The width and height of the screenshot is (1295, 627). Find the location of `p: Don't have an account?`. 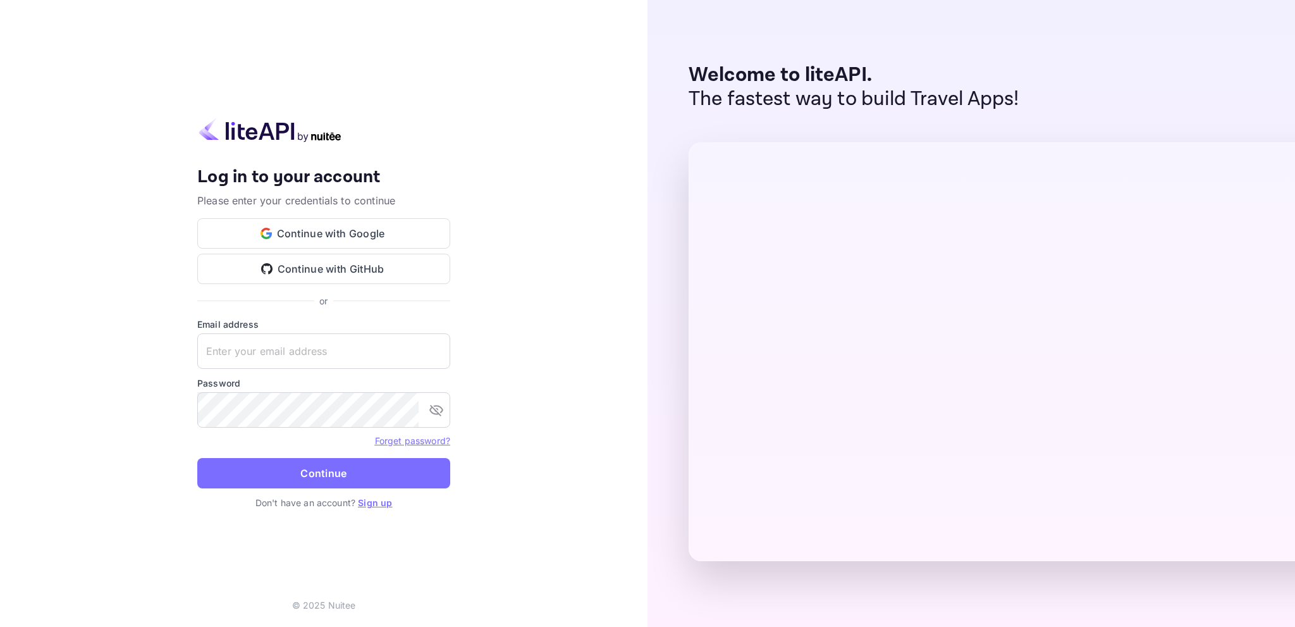

p: Don't have an account? is located at coordinates (324, 502).